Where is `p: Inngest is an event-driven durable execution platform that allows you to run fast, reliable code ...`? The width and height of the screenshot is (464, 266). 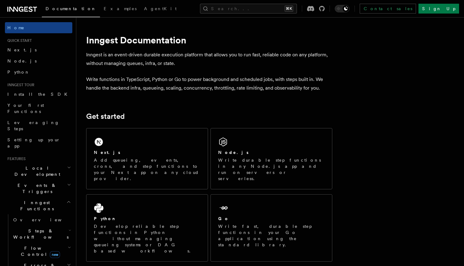 p: Inngest is an event-driven durable execution platform that allows you to run fast, reliable code ... is located at coordinates (209, 59).